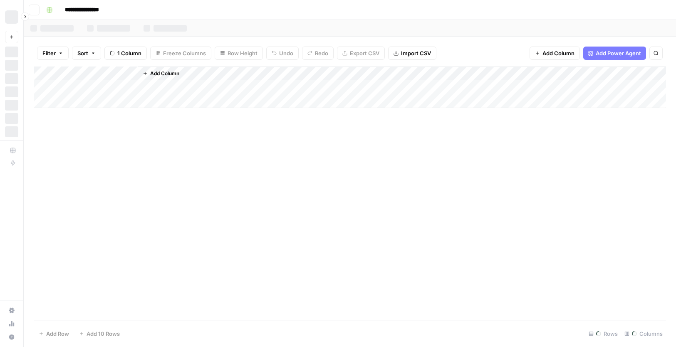 Image resolution: width=676 pixels, height=347 pixels. What do you see at coordinates (57, 334) in the screenshot?
I see `span: Add Row` at bounding box center [57, 334].